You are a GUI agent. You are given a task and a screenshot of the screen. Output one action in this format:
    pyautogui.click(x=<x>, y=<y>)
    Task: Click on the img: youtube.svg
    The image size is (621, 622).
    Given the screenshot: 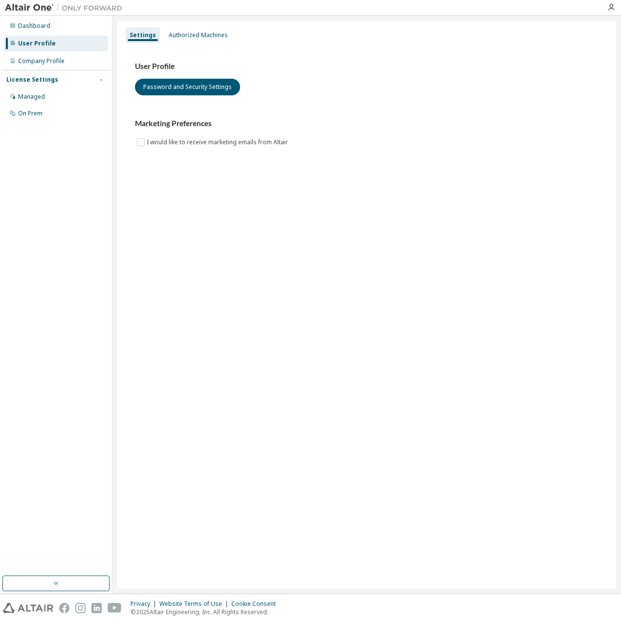 What is the action you would take?
    pyautogui.click(x=114, y=608)
    